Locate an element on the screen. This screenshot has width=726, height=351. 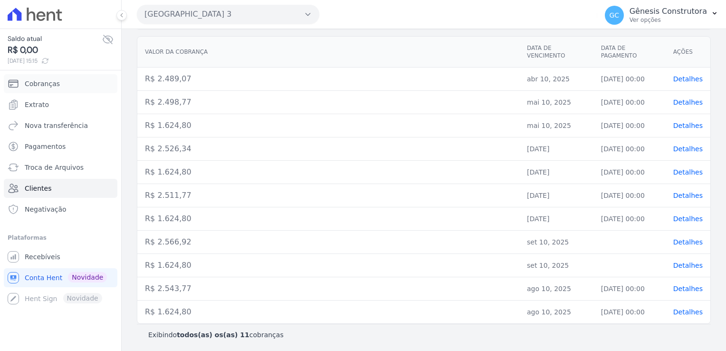
td: R$ 2.566,92 is located at coordinates (328, 242).